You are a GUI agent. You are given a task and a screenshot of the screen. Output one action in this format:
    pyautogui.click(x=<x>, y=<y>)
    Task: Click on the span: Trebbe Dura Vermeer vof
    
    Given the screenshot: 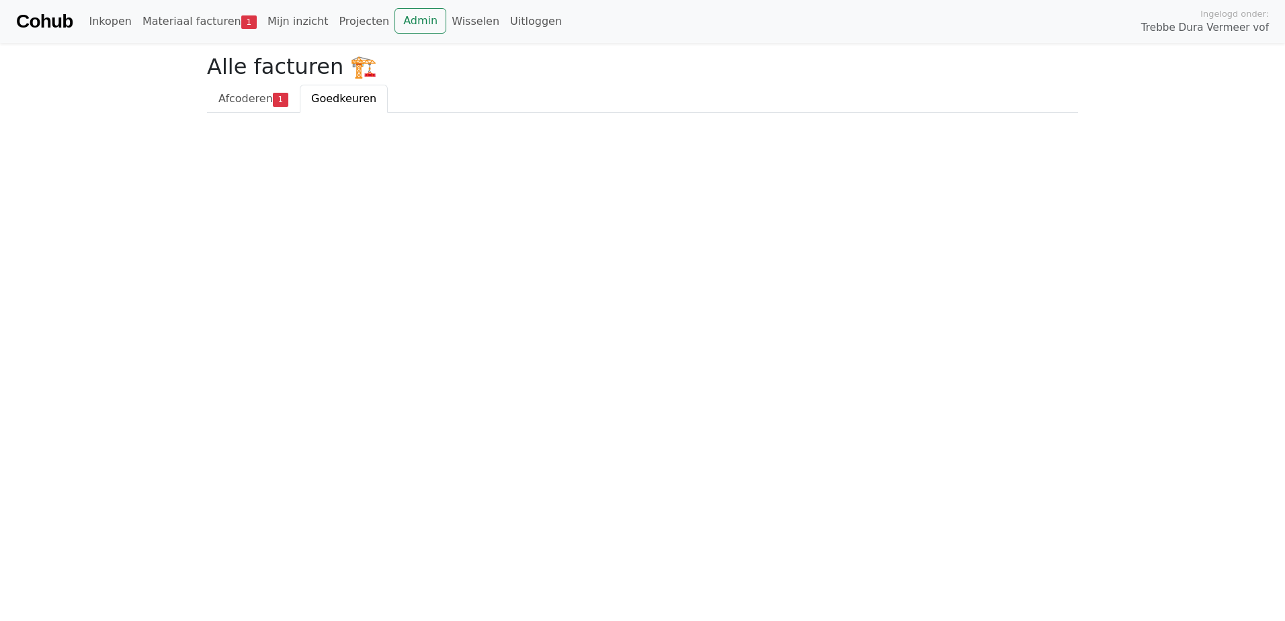 What is the action you would take?
    pyautogui.click(x=1205, y=28)
    